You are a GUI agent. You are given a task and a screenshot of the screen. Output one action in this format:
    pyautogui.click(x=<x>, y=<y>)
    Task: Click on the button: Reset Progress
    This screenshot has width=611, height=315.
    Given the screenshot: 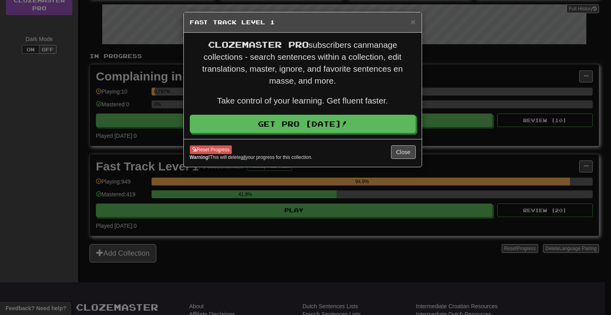 What is the action you would take?
    pyautogui.click(x=211, y=150)
    